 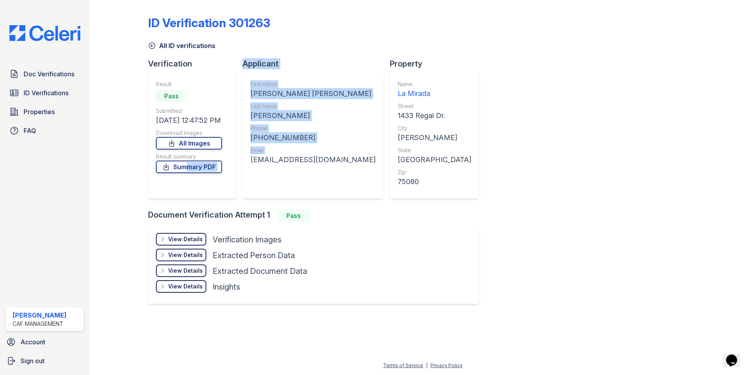 I want to click on a: Name La Mirada, so click(x=434, y=90).